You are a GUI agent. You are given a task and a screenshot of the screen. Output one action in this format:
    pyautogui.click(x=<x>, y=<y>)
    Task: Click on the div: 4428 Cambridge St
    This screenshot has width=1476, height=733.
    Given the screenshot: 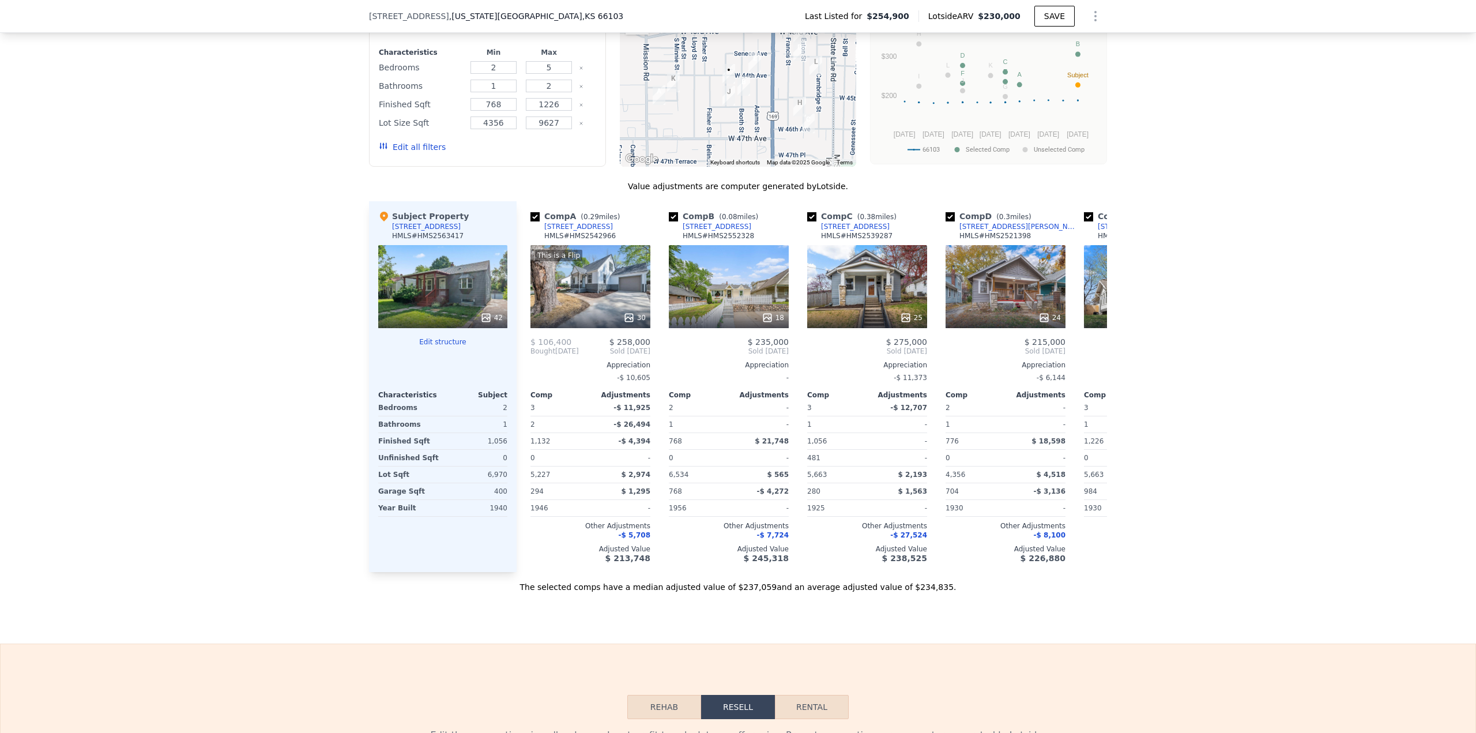 What is the action you would take?
    pyautogui.click(x=816, y=66)
    